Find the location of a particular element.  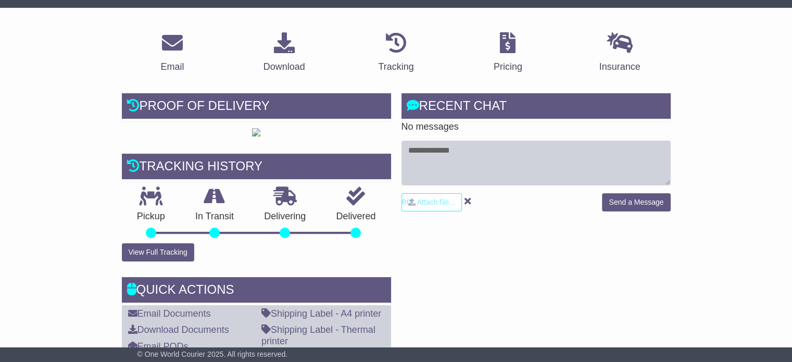

a: Shipping Label - A4 printer is located at coordinates (321, 313).